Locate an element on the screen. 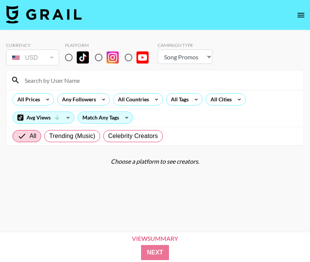  div: Any Followers is located at coordinates (78, 99).